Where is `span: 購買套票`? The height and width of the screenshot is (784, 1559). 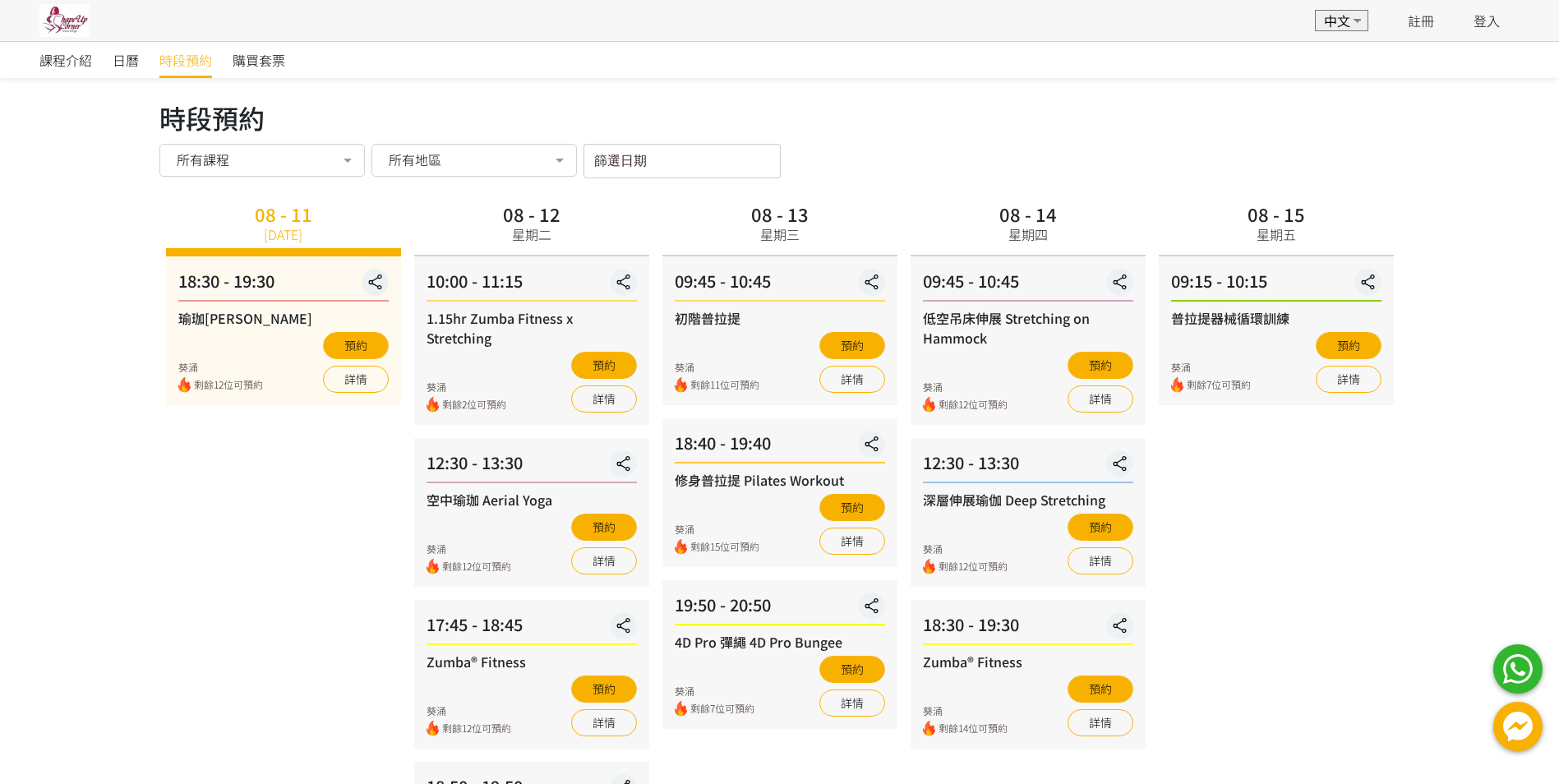 span: 購買套票 is located at coordinates (259, 60).